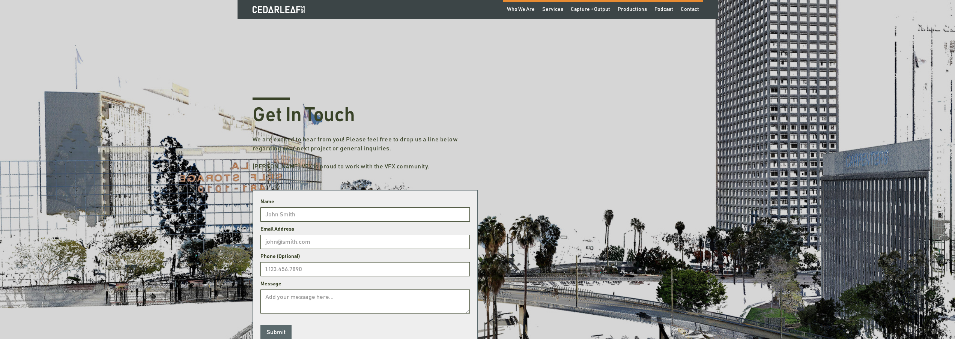  I want to click on input: john@smith.com, so click(365, 242).